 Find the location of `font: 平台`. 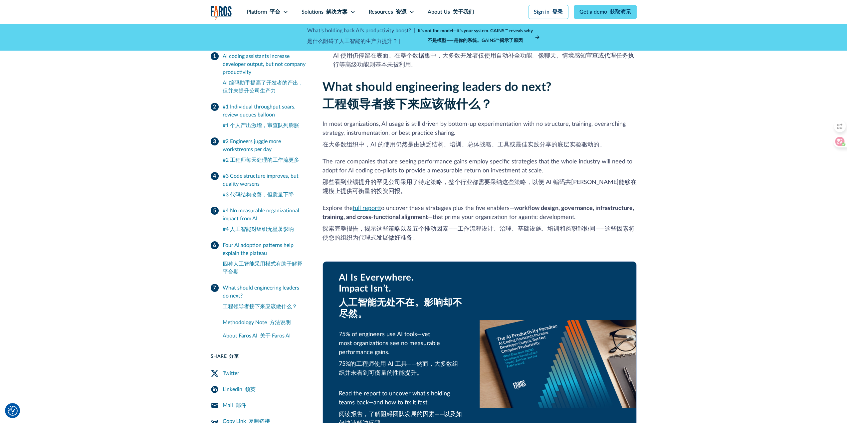

font: 平台 is located at coordinates (275, 12).